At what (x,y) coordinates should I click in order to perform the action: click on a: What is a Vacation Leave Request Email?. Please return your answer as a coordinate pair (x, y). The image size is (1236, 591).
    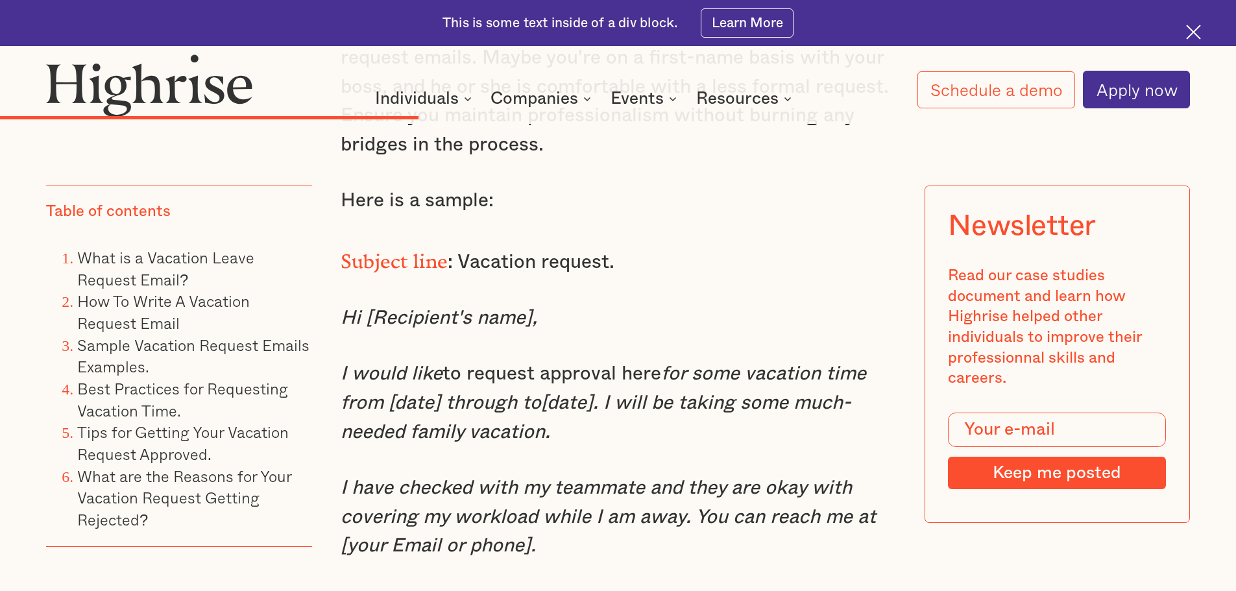
    Looking at the image, I should click on (165, 268).